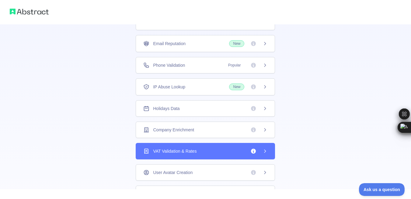 The image size is (411, 199). Describe the element at coordinates (169, 87) in the screenshot. I see `span: IP Abuse Lookup` at that location.